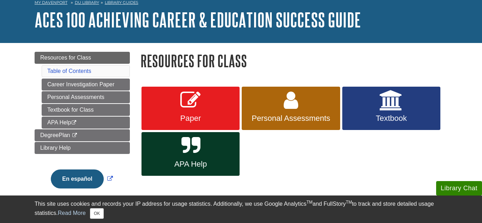 This screenshot has height=223, width=482. Describe the element at coordinates (69, 71) in the screenshot. I see `a: Table of Contents` at that location.